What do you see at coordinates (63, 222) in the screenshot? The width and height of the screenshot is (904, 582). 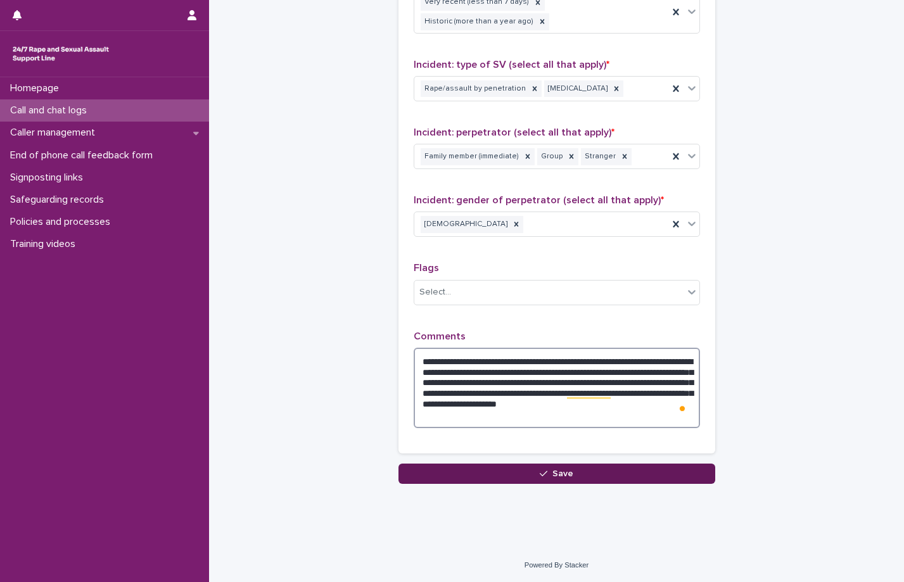 I see `p: Policies and processes` at bounding box center [63, 222].